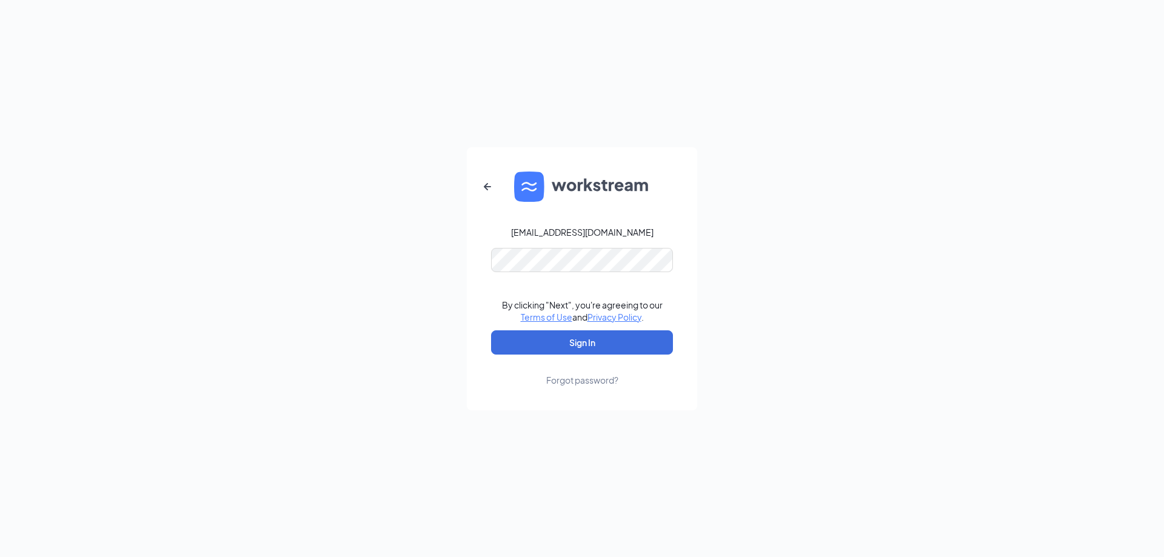 This screenshot has width=1164, height=557. I want to click on svg: ArrowLeftNew, so click(487, 187).